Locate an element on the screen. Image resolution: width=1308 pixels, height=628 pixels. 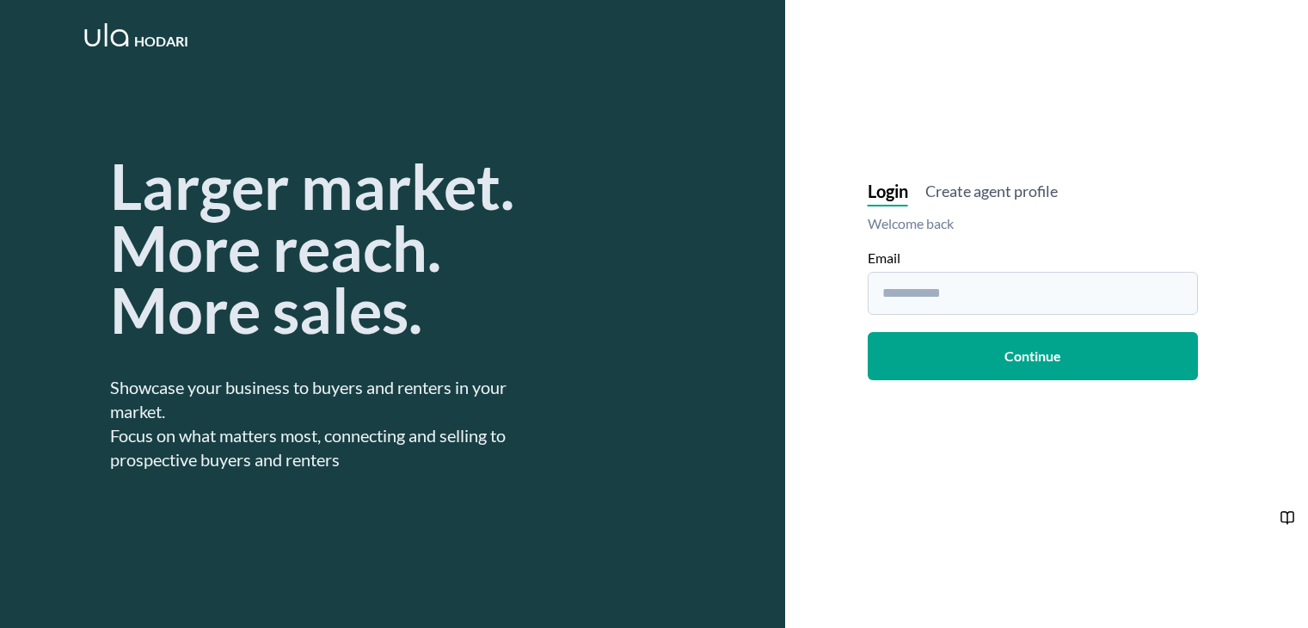
span: Hodari is located at coordinates (161, 41).